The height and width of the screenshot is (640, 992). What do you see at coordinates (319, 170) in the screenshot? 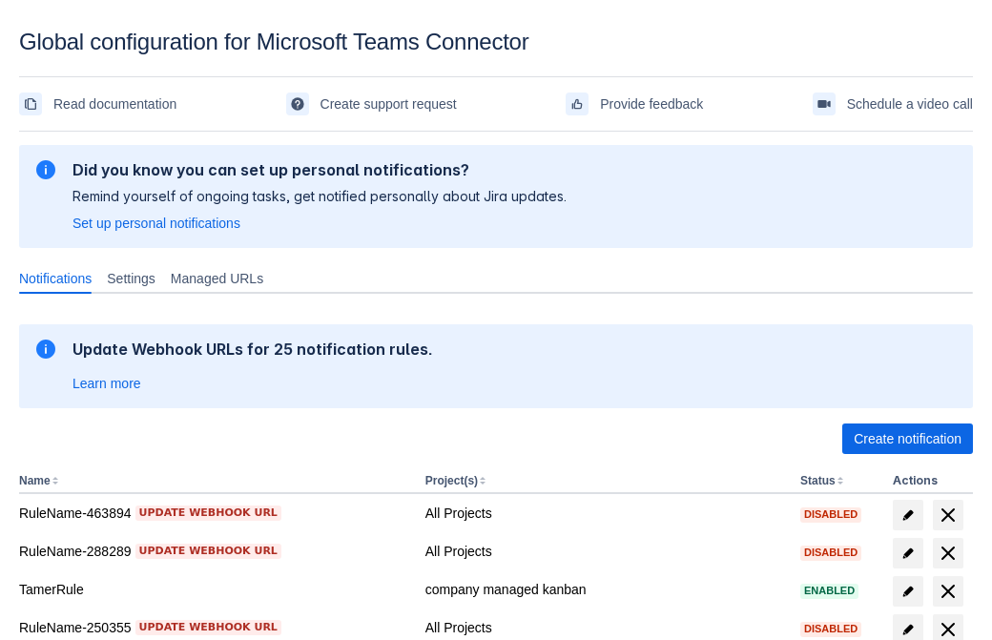
I see `h2: Did you know you can set up personal notifications?` at bounding box center [319, 170].